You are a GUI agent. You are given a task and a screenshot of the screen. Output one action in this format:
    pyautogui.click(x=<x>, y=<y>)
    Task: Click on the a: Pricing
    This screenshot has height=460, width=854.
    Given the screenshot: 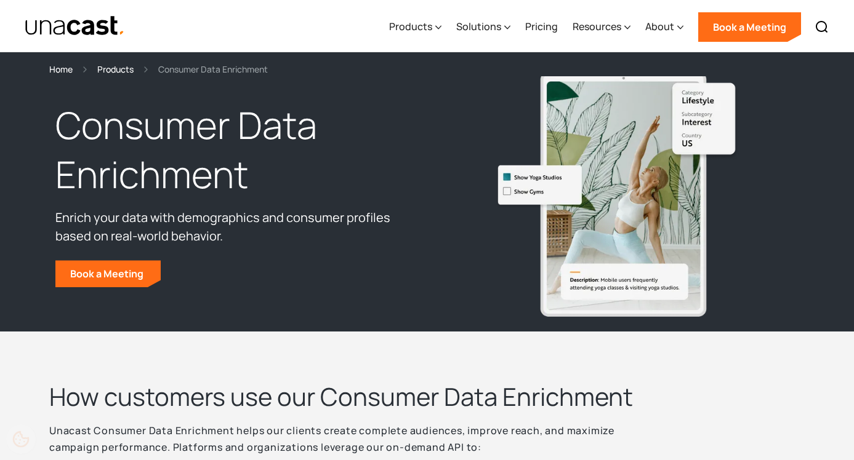 What is the action you would take?
    pyautogui.click(x=541, y=27)
    